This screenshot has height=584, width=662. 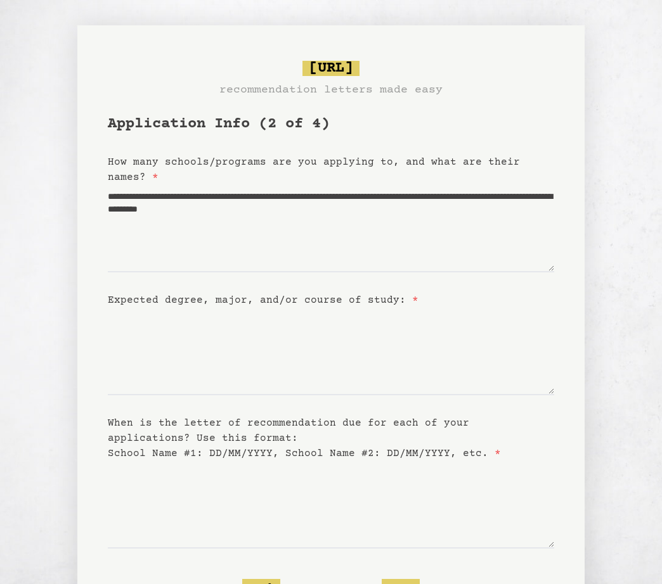 I want to click on label: When is the letter of recommendation due for each of your applications? Use this format: School N..., so click(x=304, y=439).